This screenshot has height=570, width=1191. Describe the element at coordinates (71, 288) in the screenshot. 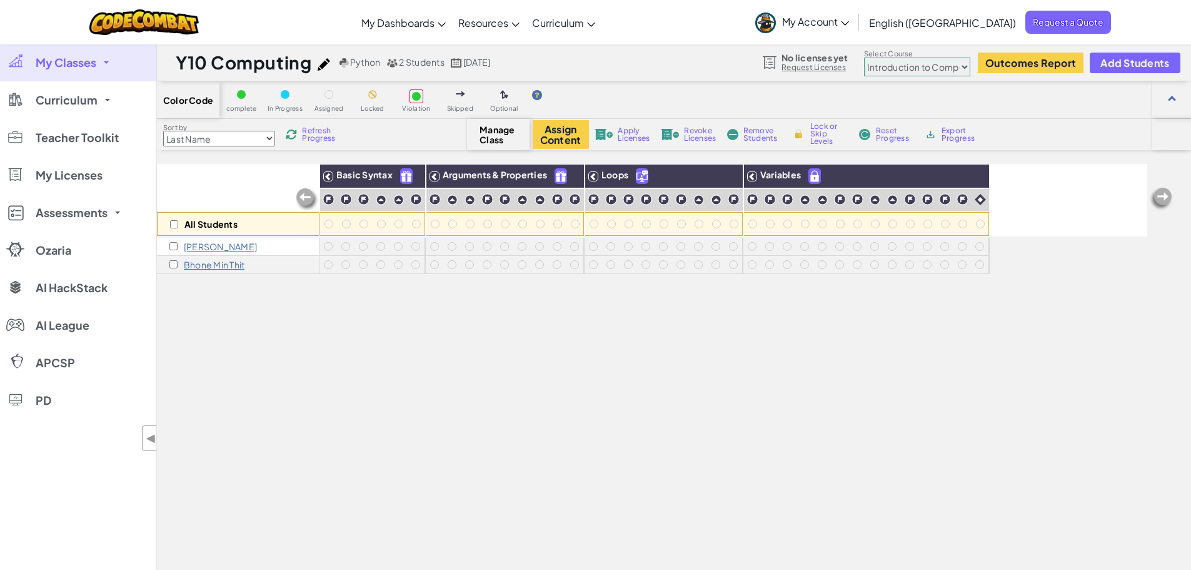

I see `span: AI HackStack` at that location.